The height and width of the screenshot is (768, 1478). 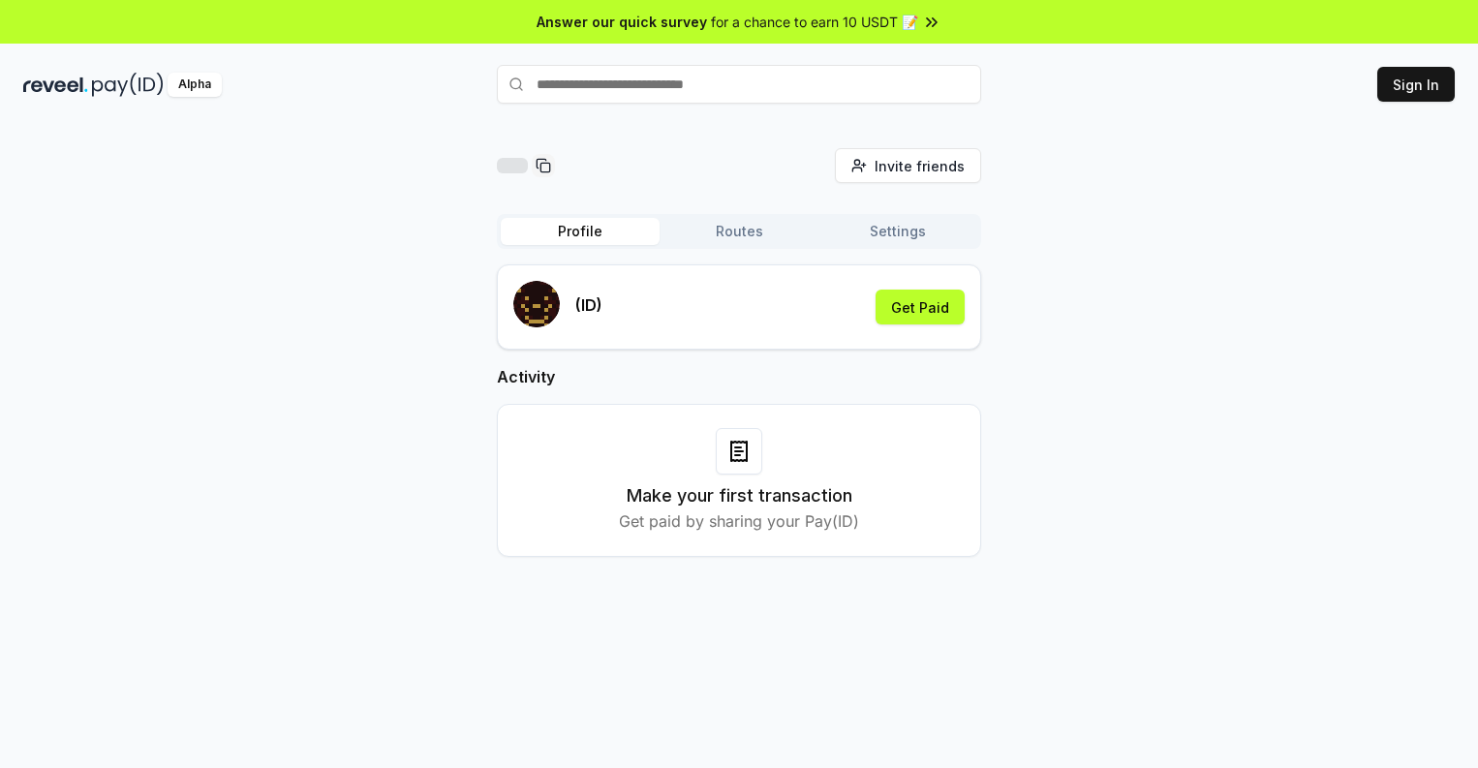 What do you see at coordinates (128, 84) in the screenshot?
I see `img: pay_id` at bounding box center [128, 84].